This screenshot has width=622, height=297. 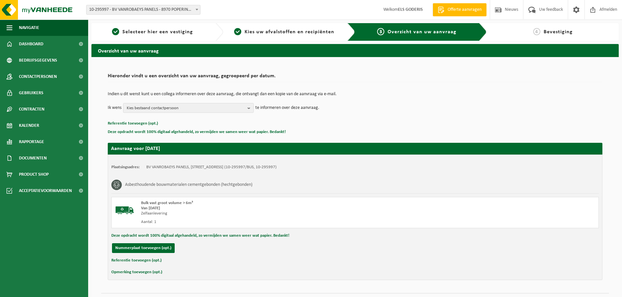 What do you see at coordinates (459, 10) in the screenshot?
I see `a: Offerte aanvragen` at bounding box center [459, 10].